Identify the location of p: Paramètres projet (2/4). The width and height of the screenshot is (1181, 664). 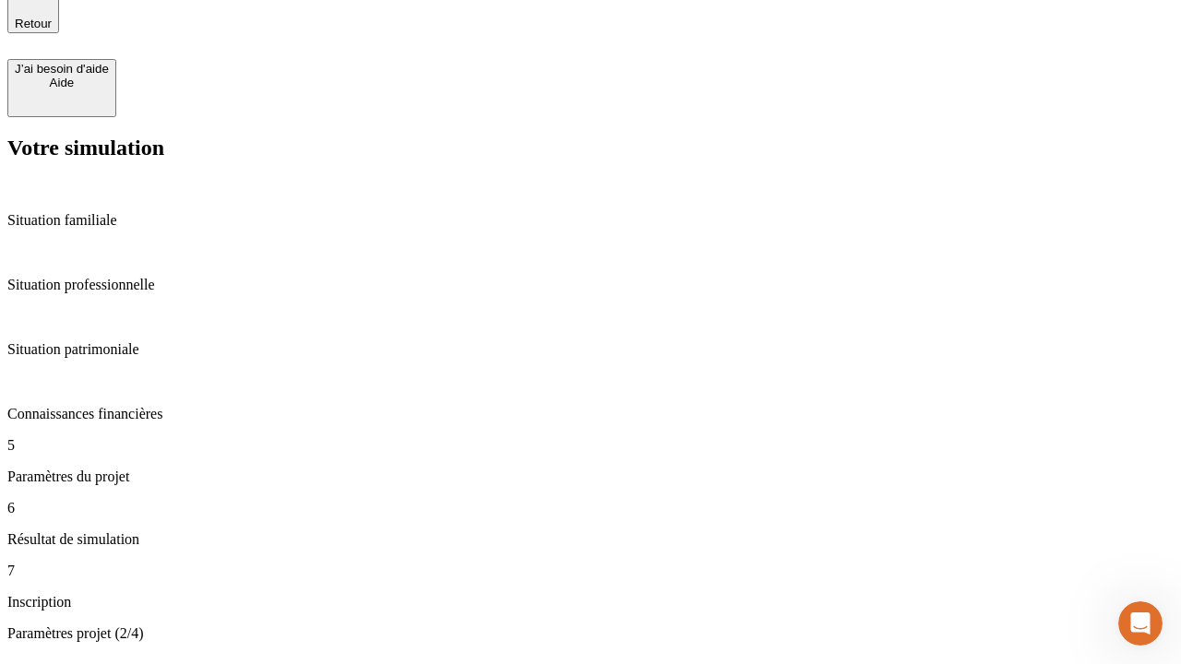
(591, 634).